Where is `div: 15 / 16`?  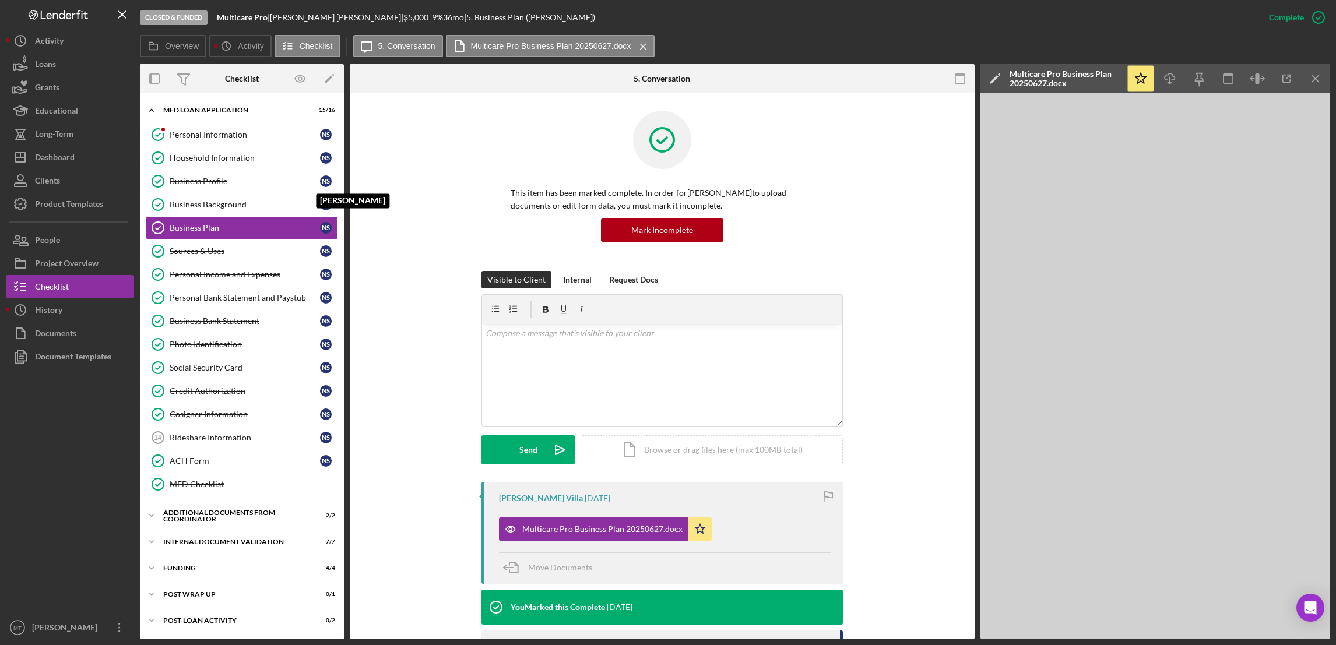
div: 15 / 16 is located at coordinates (325, 110).